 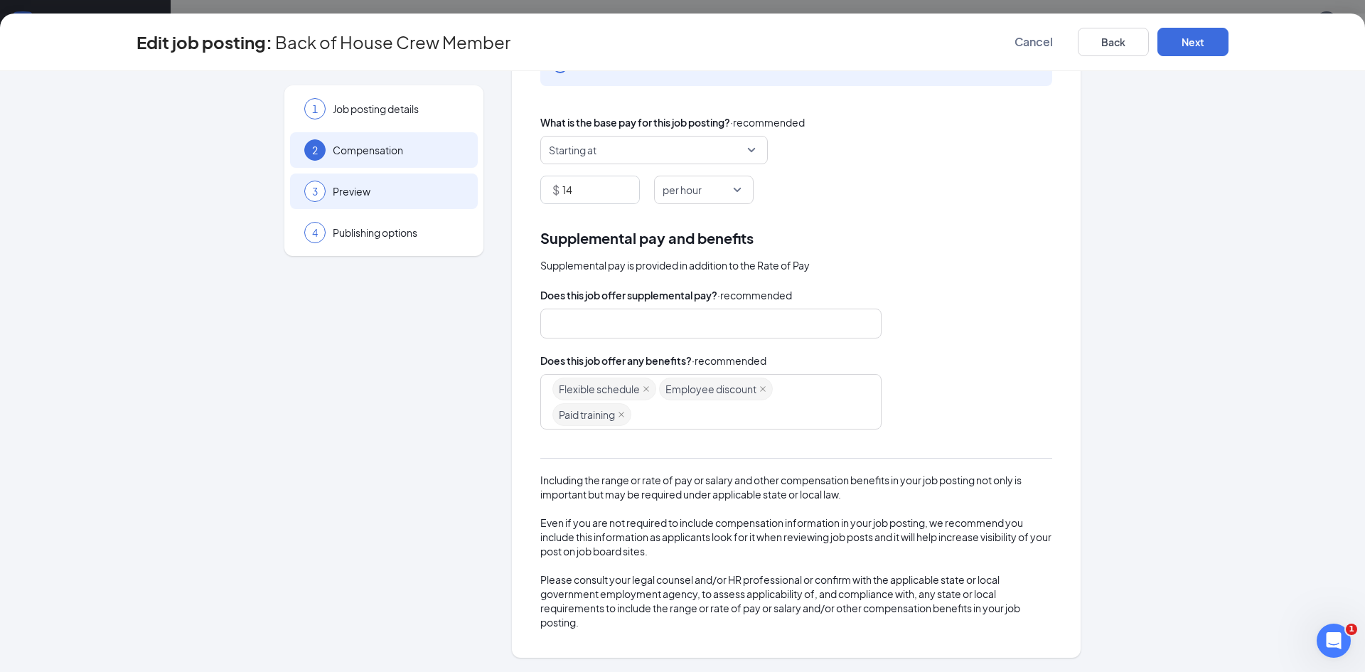 I want to click on span: Back of House Crew Member, so click(x=393, y=42).